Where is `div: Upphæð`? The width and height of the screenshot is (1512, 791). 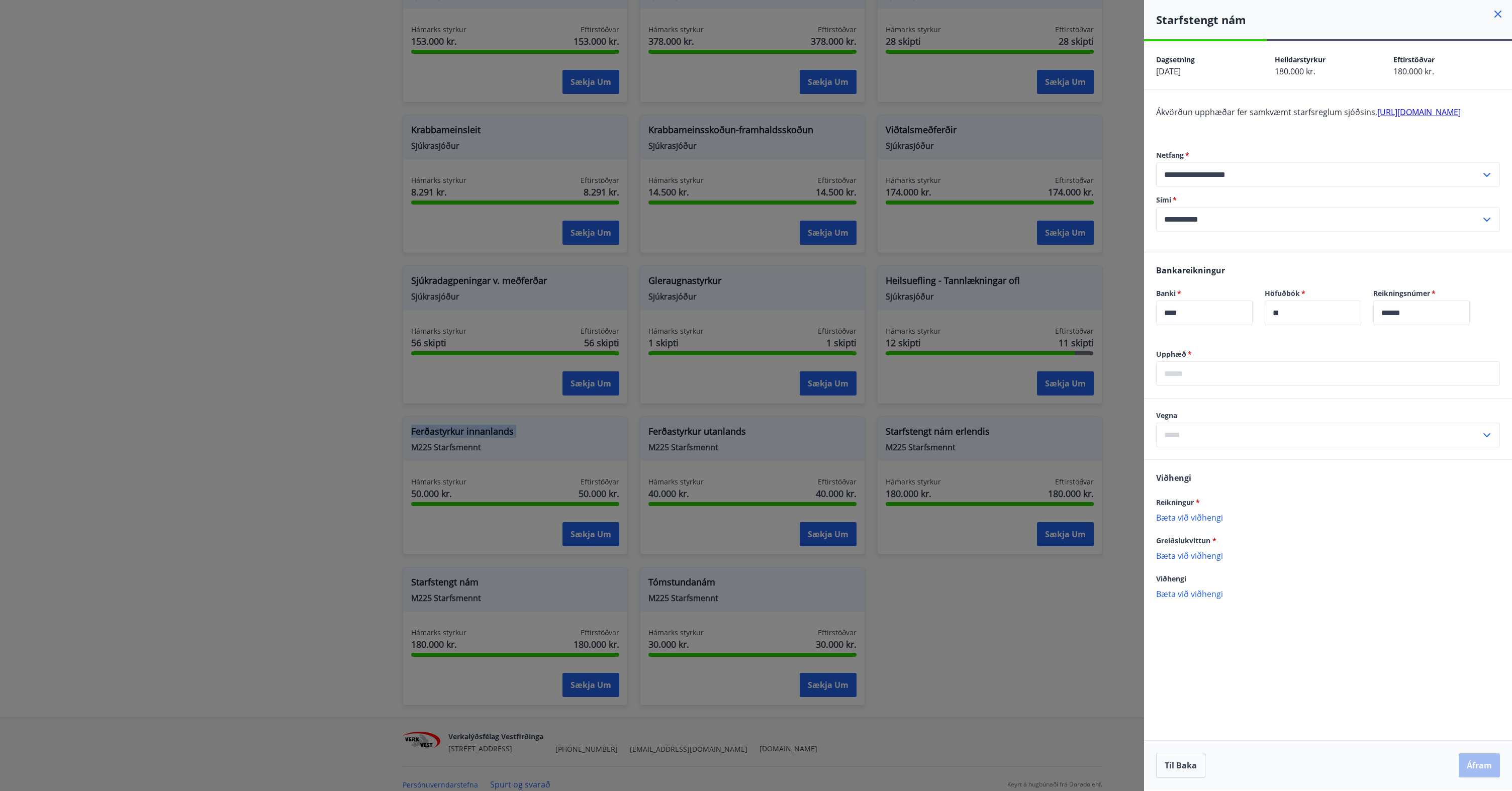 div: Upphæð is located at coordinates (1328, 373).